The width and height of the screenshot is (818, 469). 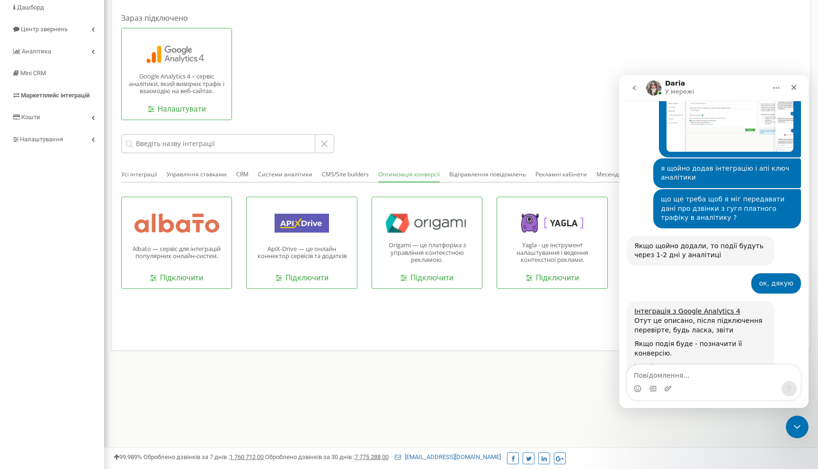 I want to click on div: Закрити, so click(x=175, y=12).